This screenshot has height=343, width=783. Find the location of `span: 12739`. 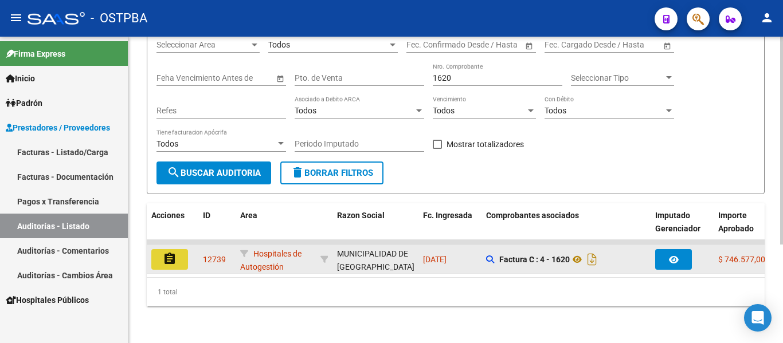

span: 12739 is located at coordinates (214, 260).